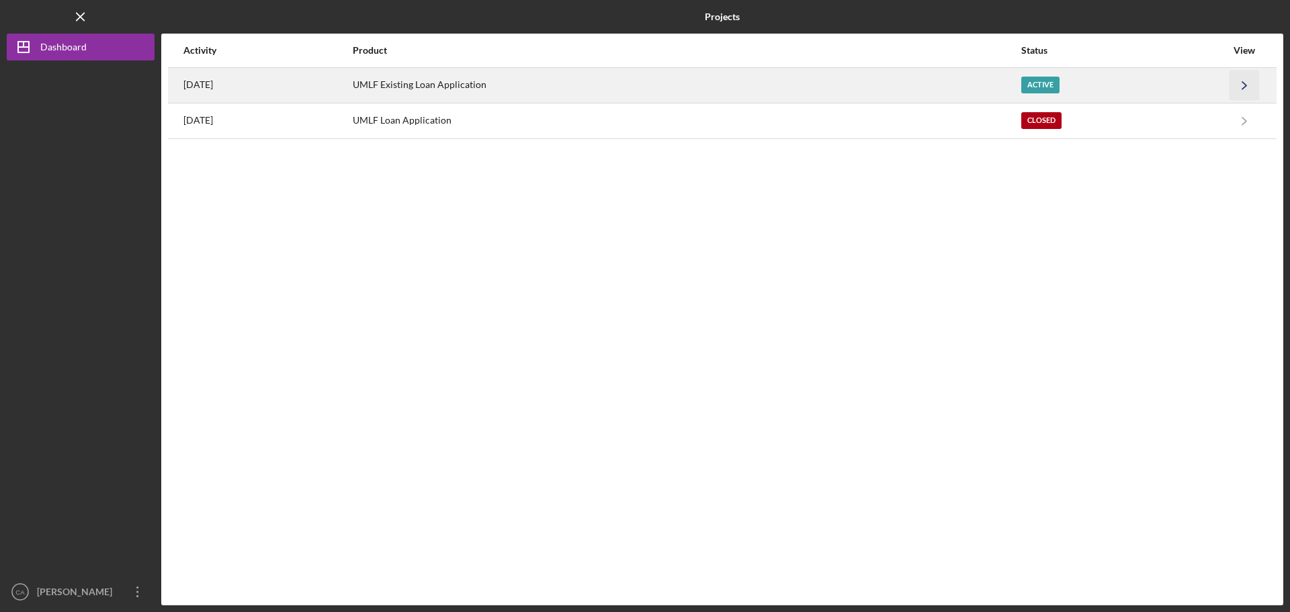  I want to click on div: Product, so click(686, 50).